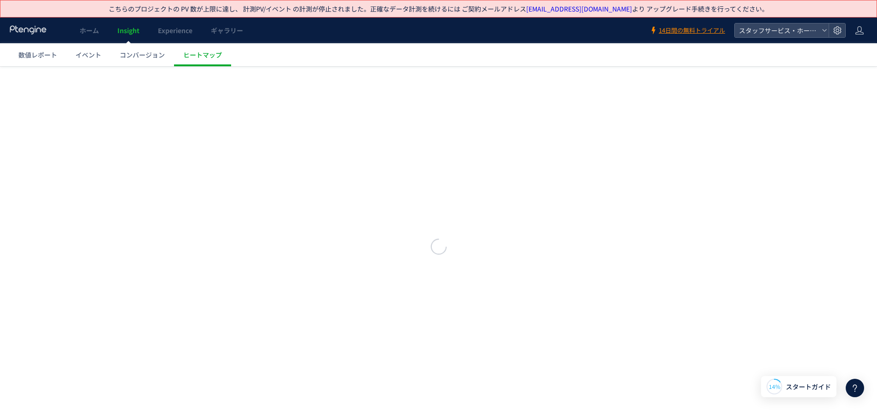  What do you see at coordinates (38, 55) in the screenshot?
I see `span: 数値レポート` at bounding box center [38, 55].